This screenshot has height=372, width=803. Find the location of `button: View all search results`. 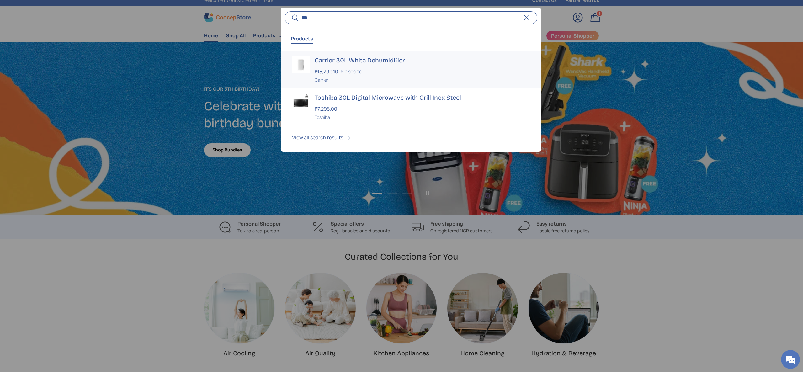

button: View all search results is located at coordinates (411, 139).